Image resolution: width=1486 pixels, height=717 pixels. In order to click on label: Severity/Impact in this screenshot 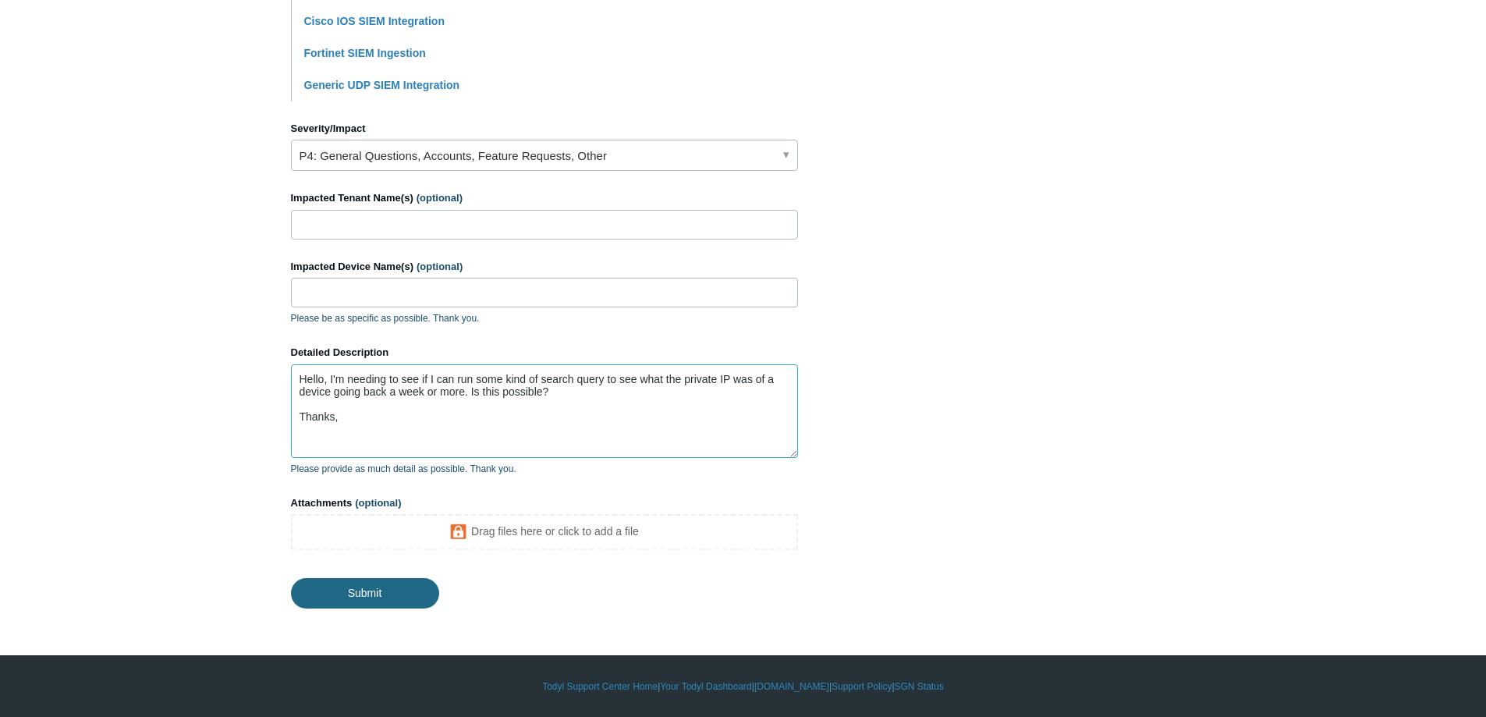, I will do `click(544, 129)`.